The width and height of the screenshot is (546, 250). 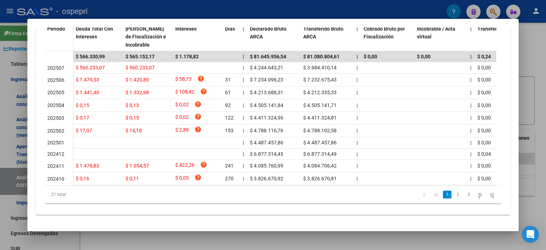 What do you see at coordinates (267, 131) in the screenshot?
I see `span: $ 4.788.116,76` at bounding box center [267, 131].